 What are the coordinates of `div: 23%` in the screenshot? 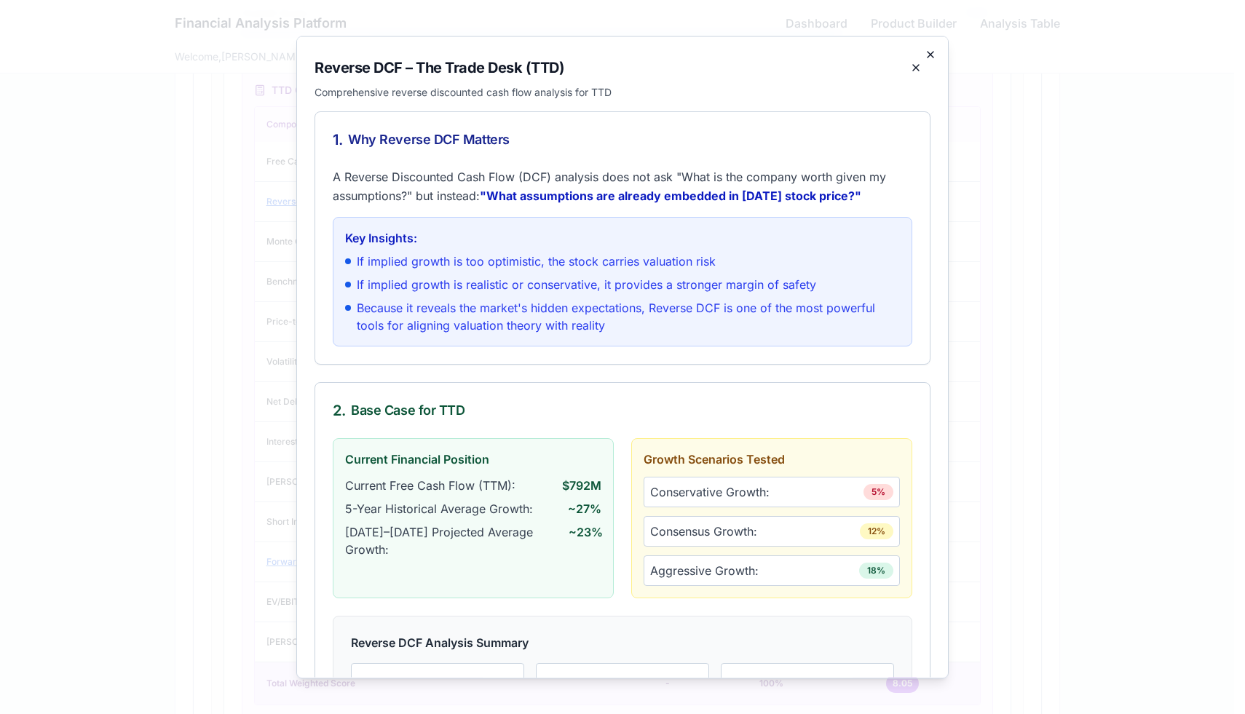 It's located at (807, 687).